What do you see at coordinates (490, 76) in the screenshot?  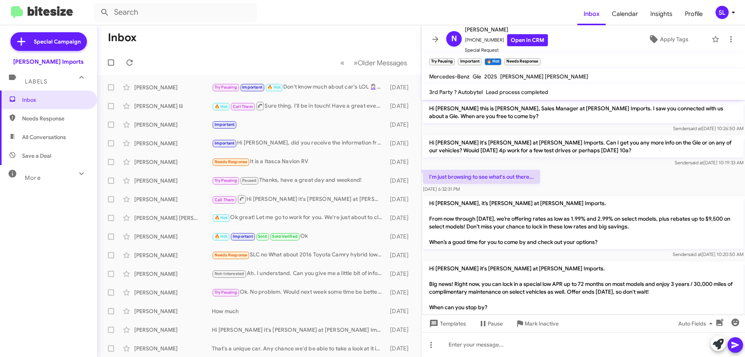 I see `span: 2025` at bounding box center [490, 76].